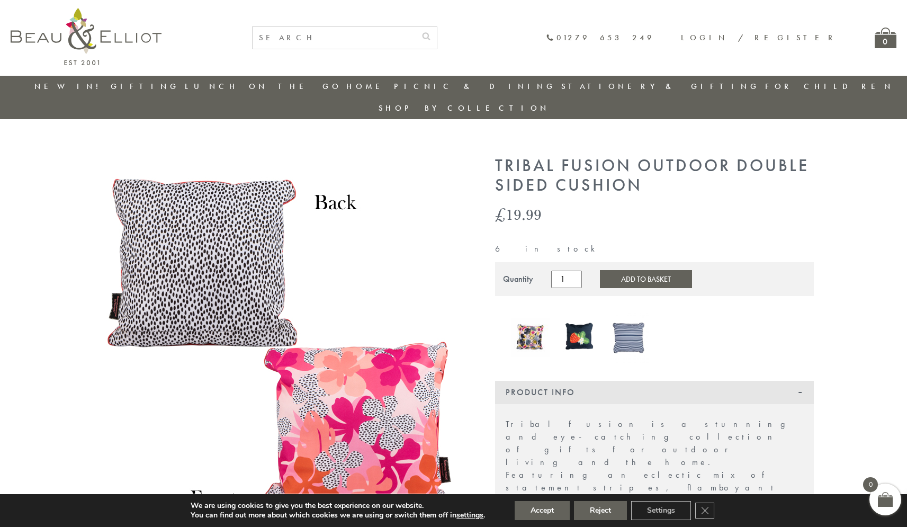 The width and height of the screenshot is (907, 527). Describe the element at coordinates (654, 249) in the screenshot. I see `p: 6 in stock` at that location.